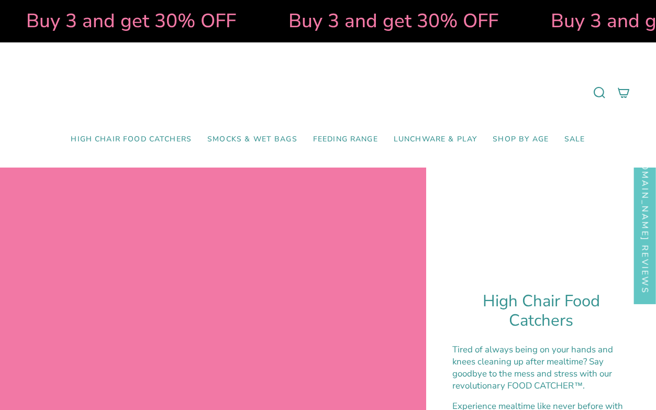 The image size is (656, 410). What do you see at coordinates (131, 139) in the screenshot?
I see `a: High Chair Food Catchers` at bounding box center [131, 139].